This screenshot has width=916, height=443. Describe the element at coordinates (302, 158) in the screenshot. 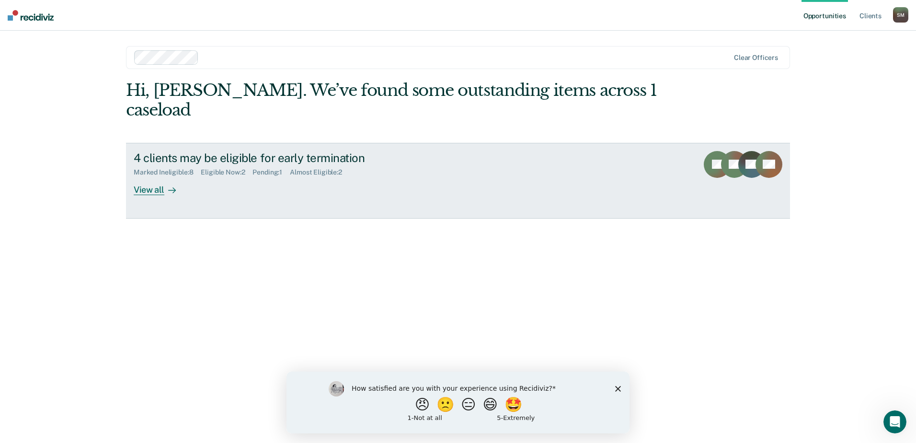

I see `div: 4 clients may be eligible for early termination` at that location.